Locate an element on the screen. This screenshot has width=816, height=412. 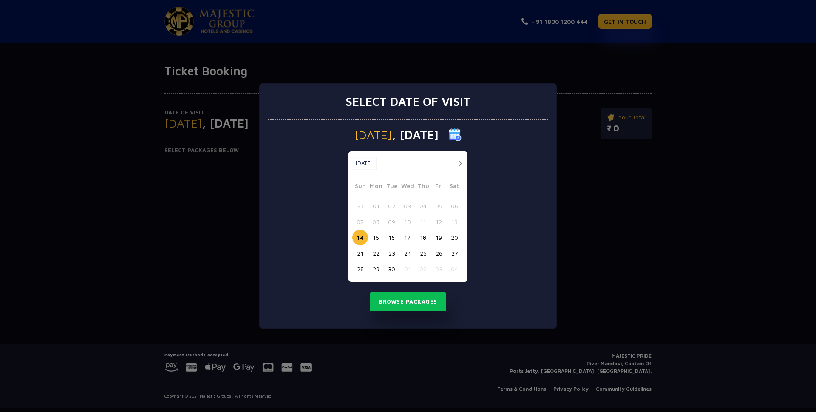
button: 10 is located at coordinates (407, 221).